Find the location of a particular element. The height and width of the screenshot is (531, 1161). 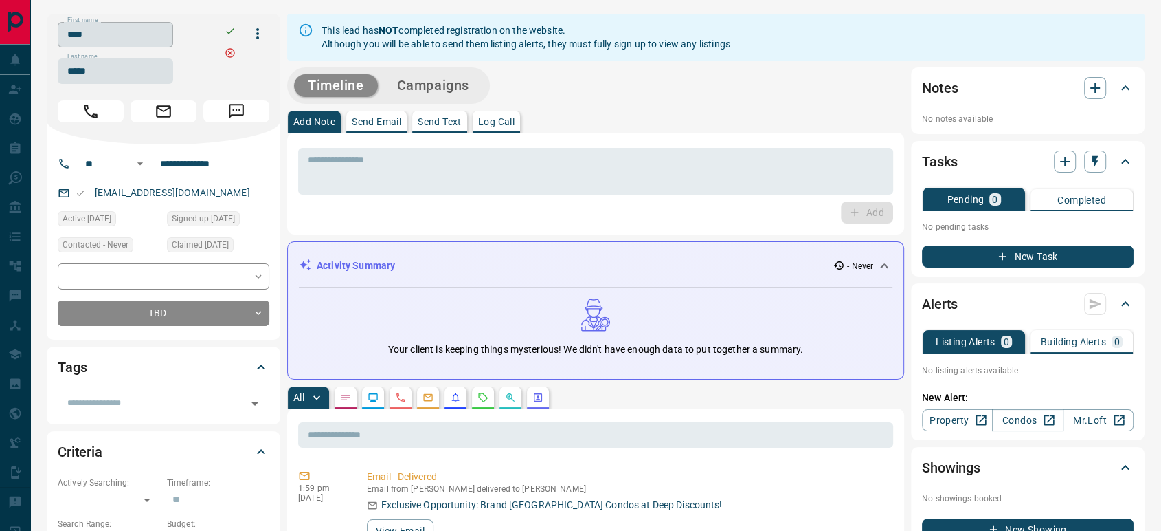

h2: Tasks is located at coordinates (939, 161).